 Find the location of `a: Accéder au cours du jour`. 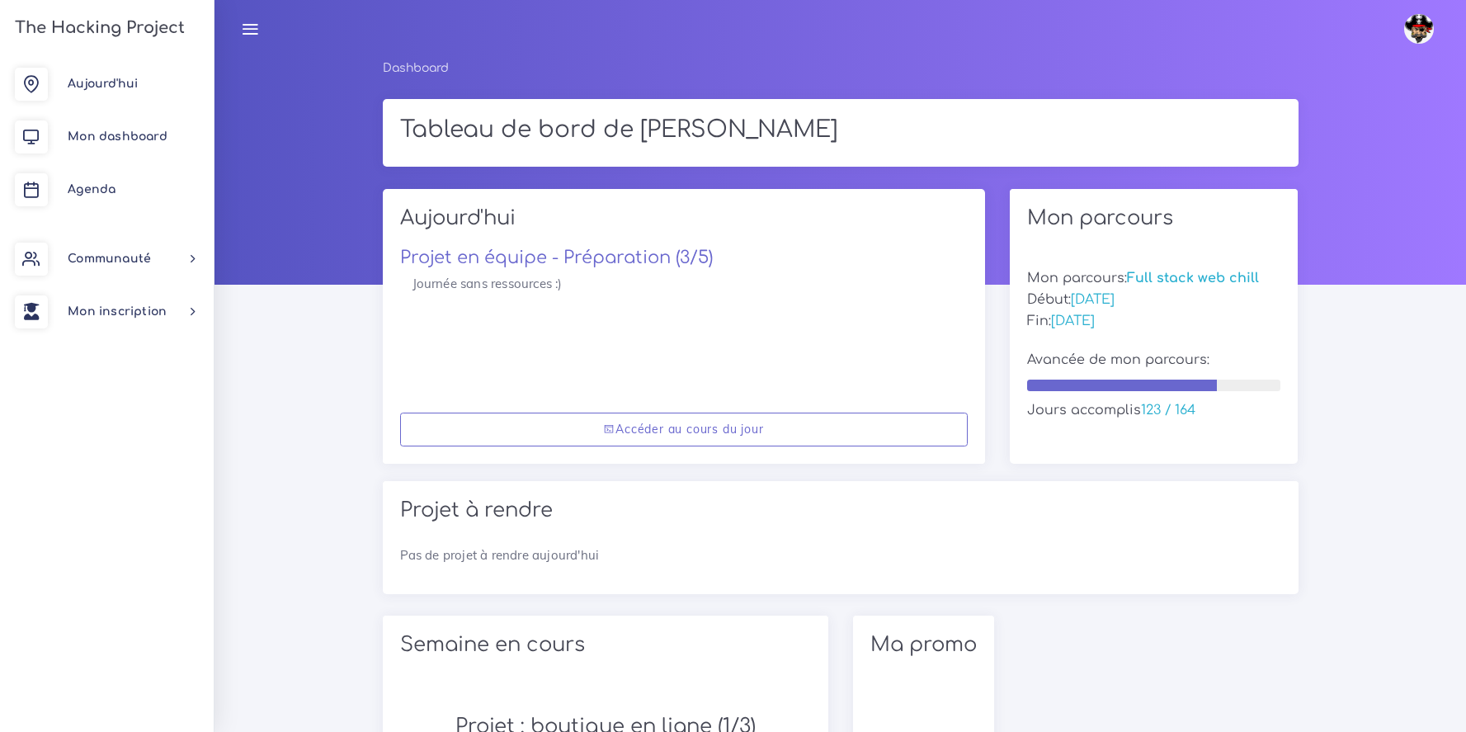

a: Accéder au cours du jour is located at coordinates (684, 429).